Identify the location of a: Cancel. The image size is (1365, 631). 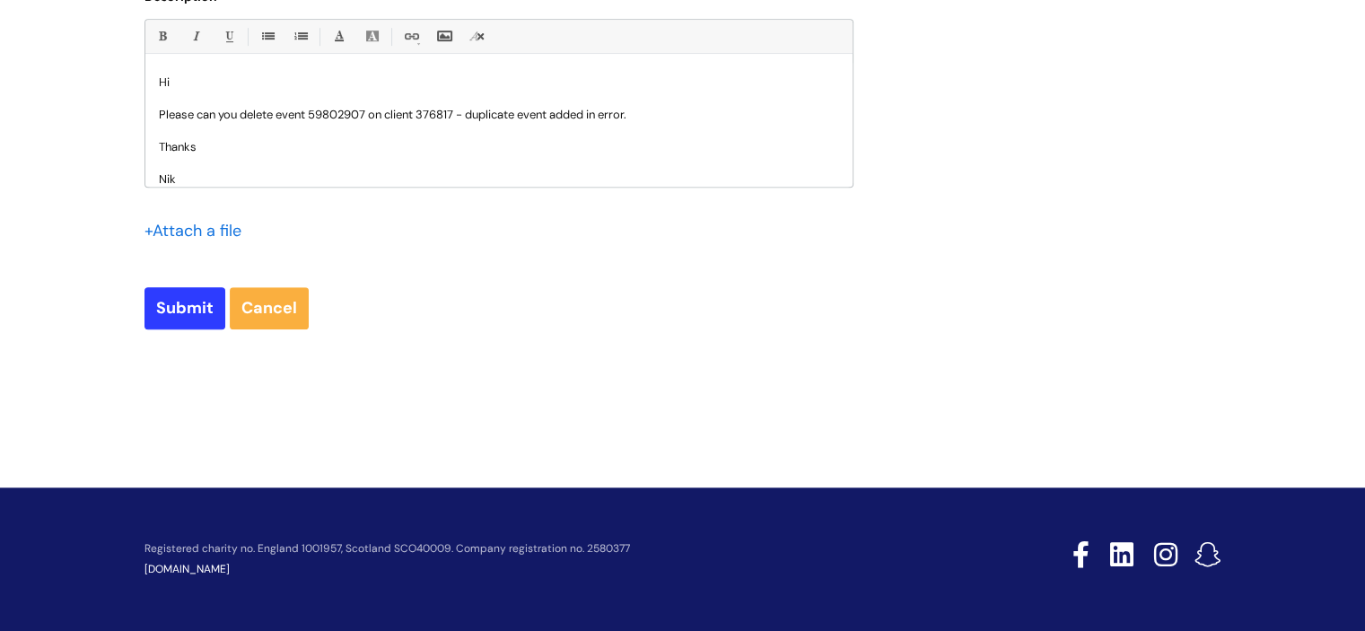
(269, 308).